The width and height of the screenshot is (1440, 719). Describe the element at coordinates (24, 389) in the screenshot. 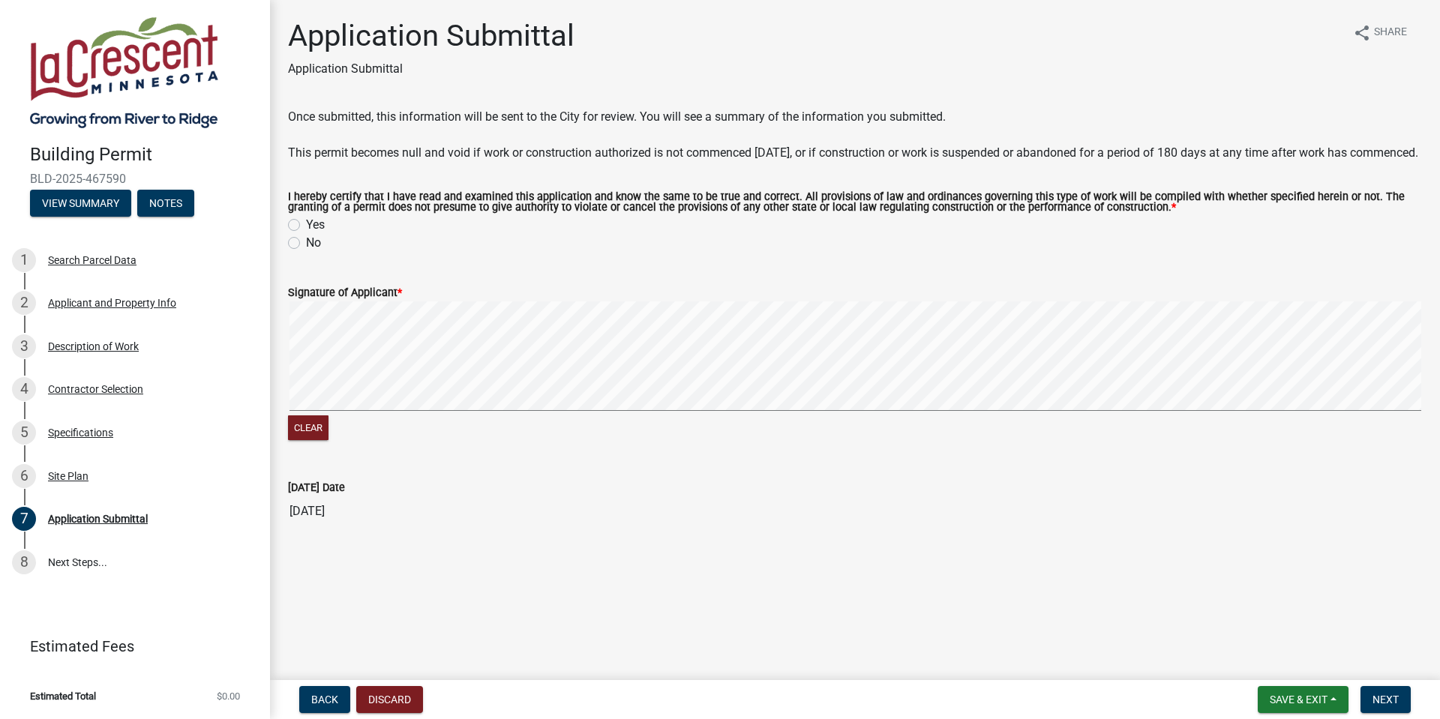

I see `div: 4` at that location.